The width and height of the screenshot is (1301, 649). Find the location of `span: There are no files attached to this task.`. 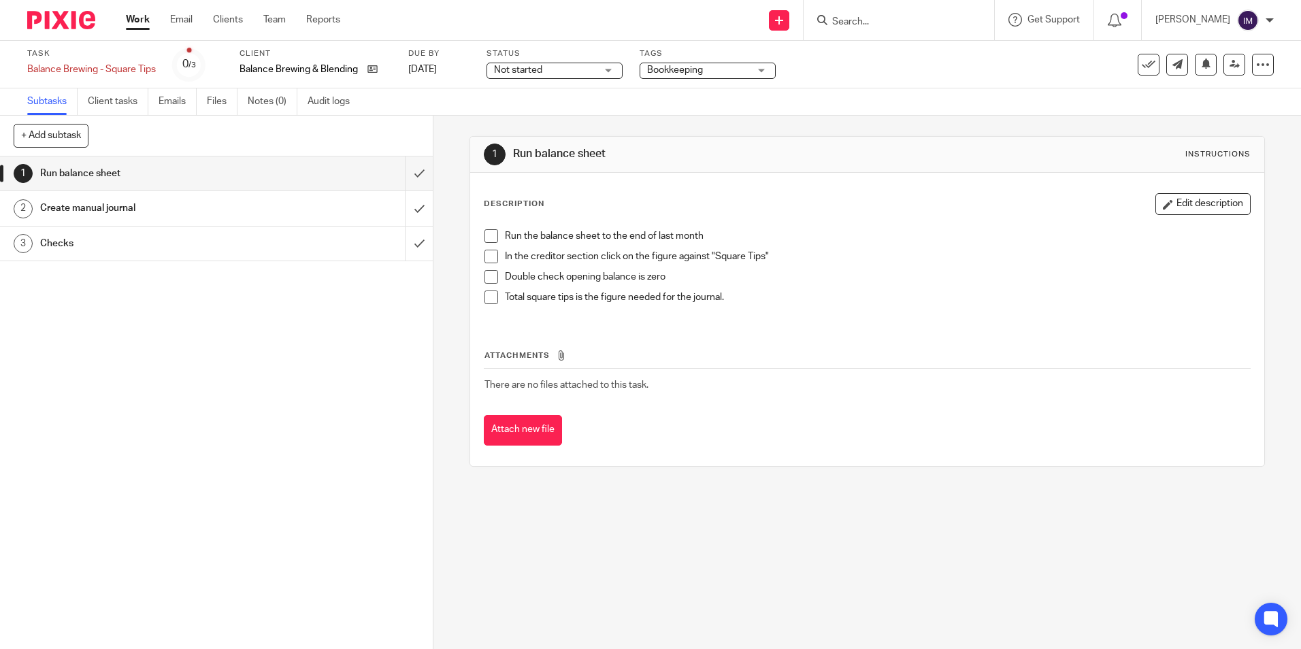

span: There are no files attached to this task. is located at coordinates (566, 385).